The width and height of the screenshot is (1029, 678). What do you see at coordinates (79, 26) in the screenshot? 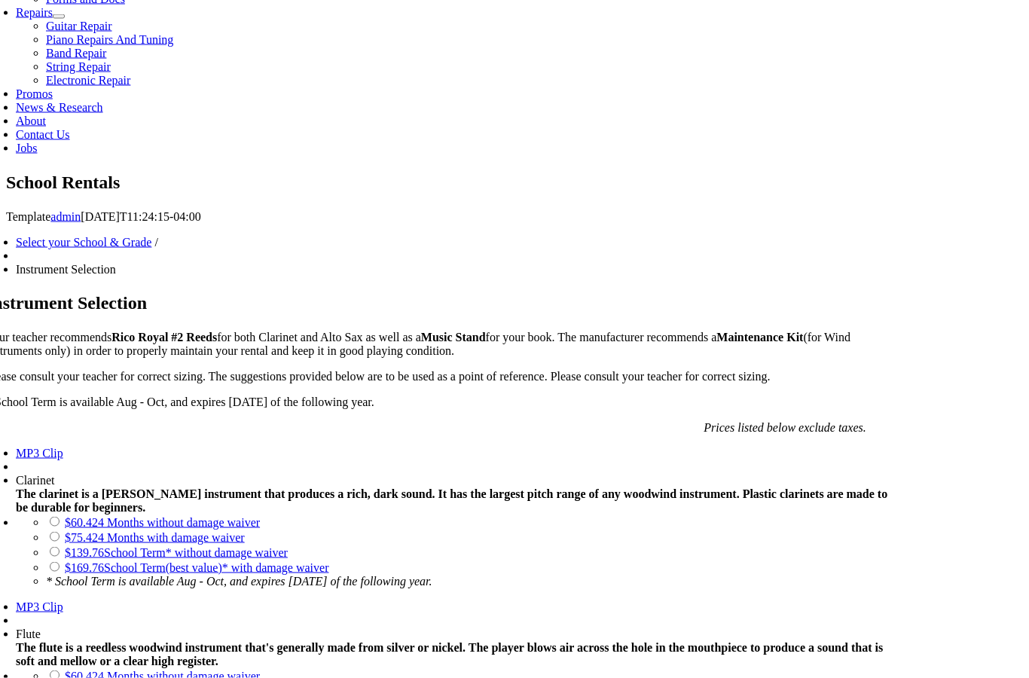
I see `span: Guitar Repair` at bounding box center [79, 26].